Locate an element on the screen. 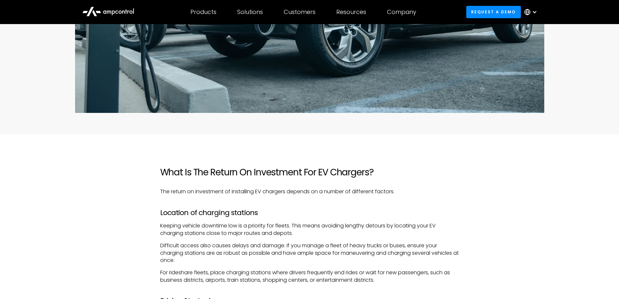 This screenshot has width=619, height=299. p: Difficult access also causes delays and damage. If you manage a fleet of heavy trucks or buses, e... is located at coordinates (310, 253).